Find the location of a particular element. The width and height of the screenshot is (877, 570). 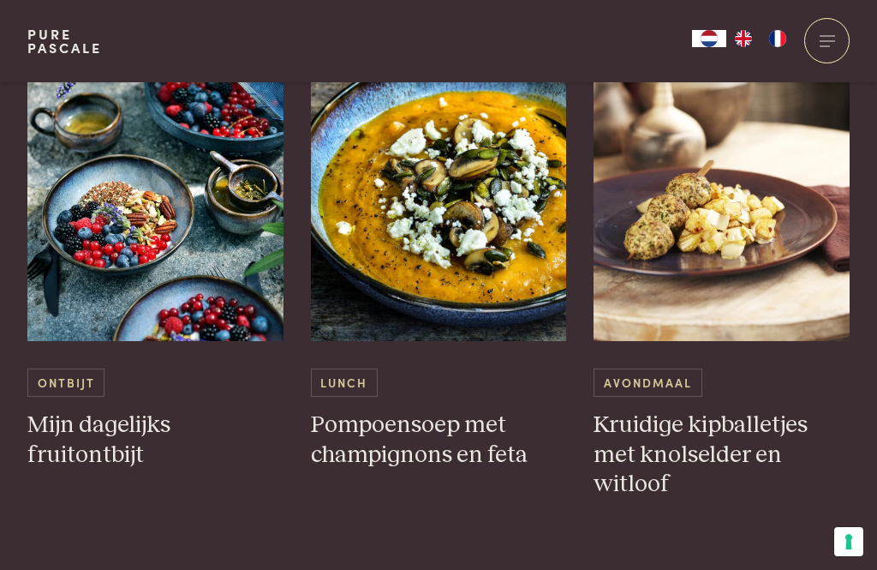

span: Ontbijt is located at coordinates (66, 382).